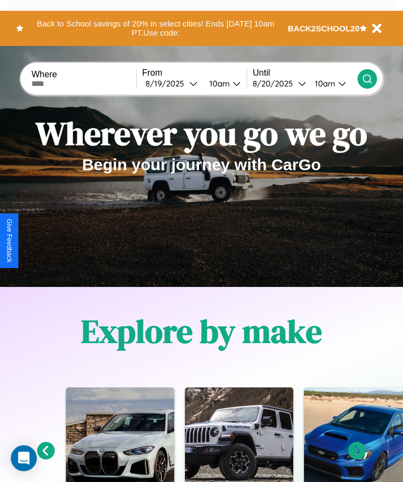  Describe the element at coordinates (195, 73) in the screenshot. I see `label: From` at that location.